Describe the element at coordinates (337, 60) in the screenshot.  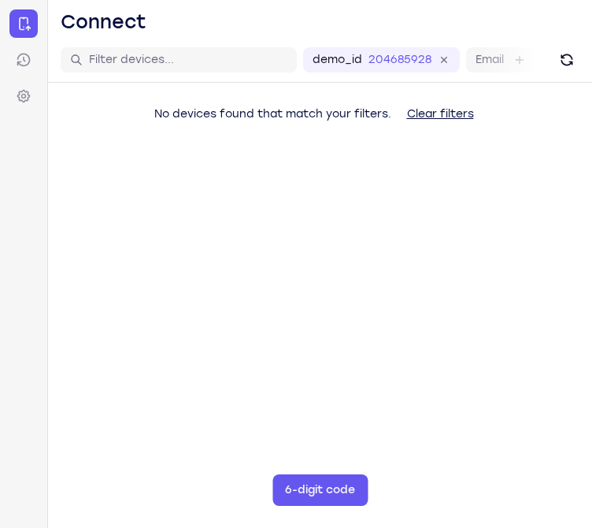
I see `label: demo_id` at that location.